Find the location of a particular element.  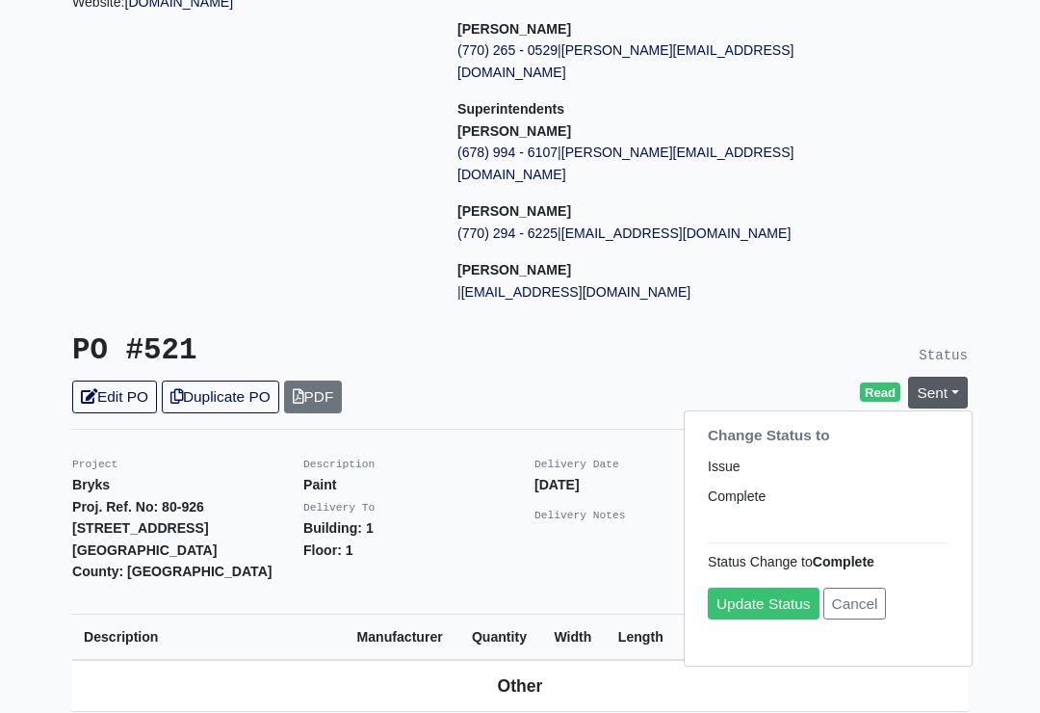

small: Project is located at coordinates (94, 464).